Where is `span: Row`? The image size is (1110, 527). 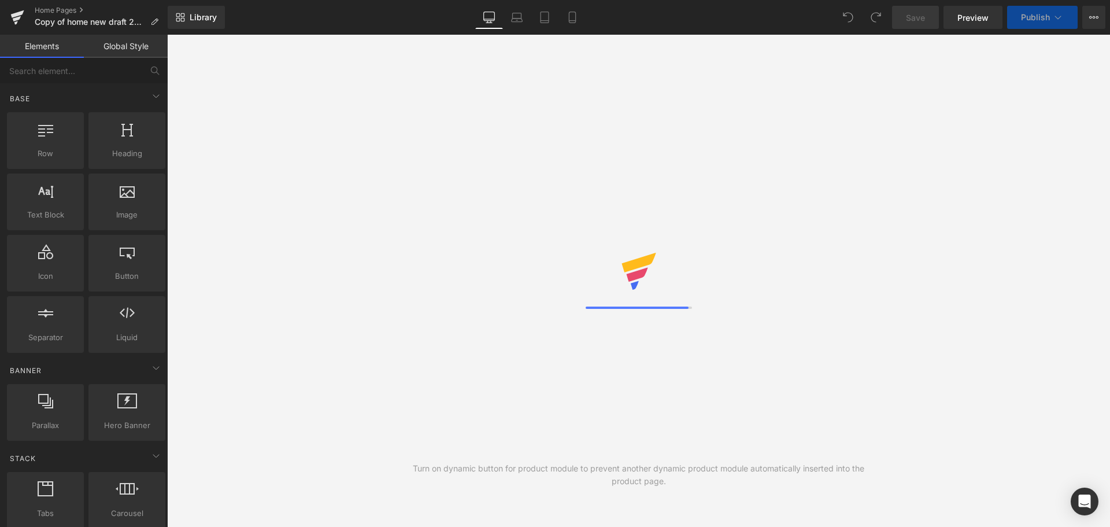 span: Row is located at coordinates (45, 153).